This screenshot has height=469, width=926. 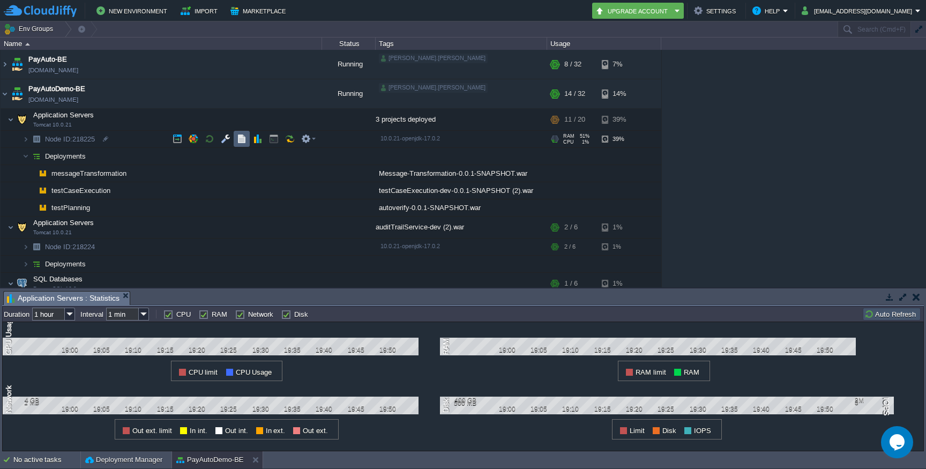 What do you see at coordinates (703, 430) in the screenshot?
I see `span: IOPS` at bounding box center [703, 430].